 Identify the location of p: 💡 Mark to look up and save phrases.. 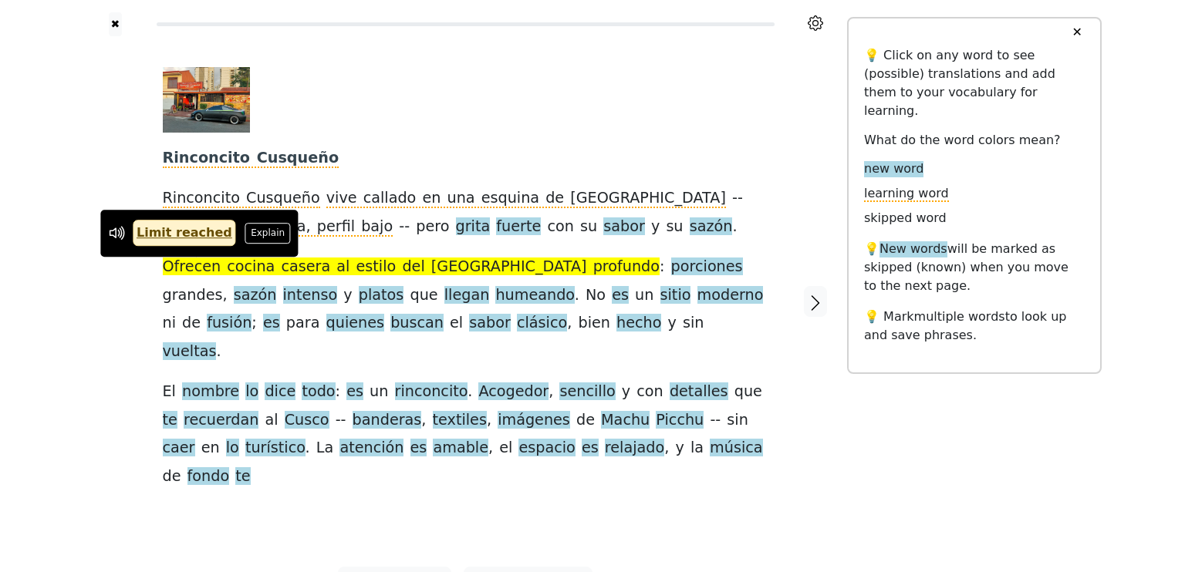
(974, 326).